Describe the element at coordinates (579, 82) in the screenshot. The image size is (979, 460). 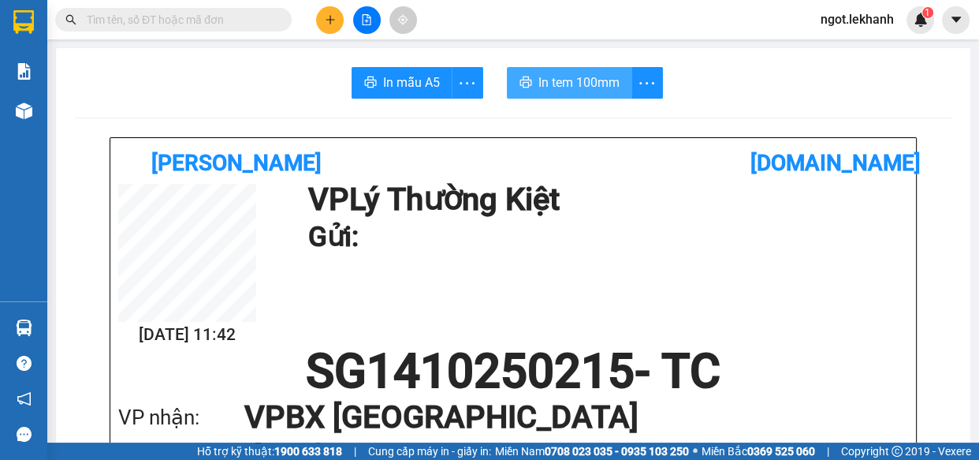
I see `span: In tem 100mm` at that location.